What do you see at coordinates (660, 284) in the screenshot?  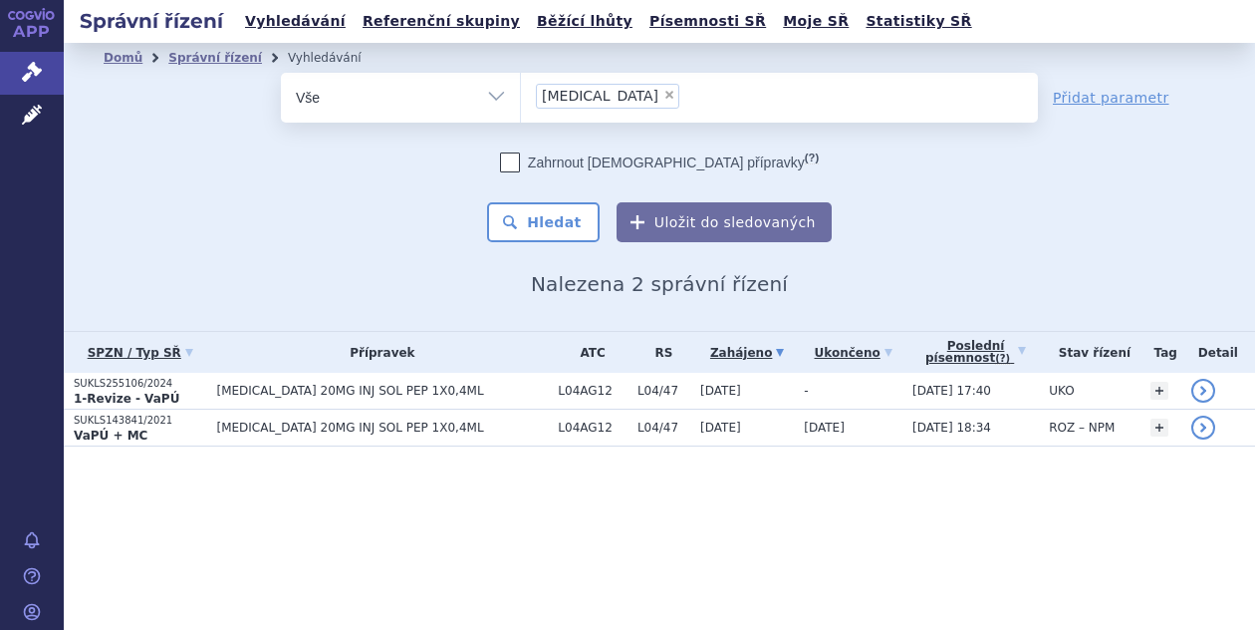 I see `span: Nalezena 2 správní řízení` at bounding box center [660, 284].